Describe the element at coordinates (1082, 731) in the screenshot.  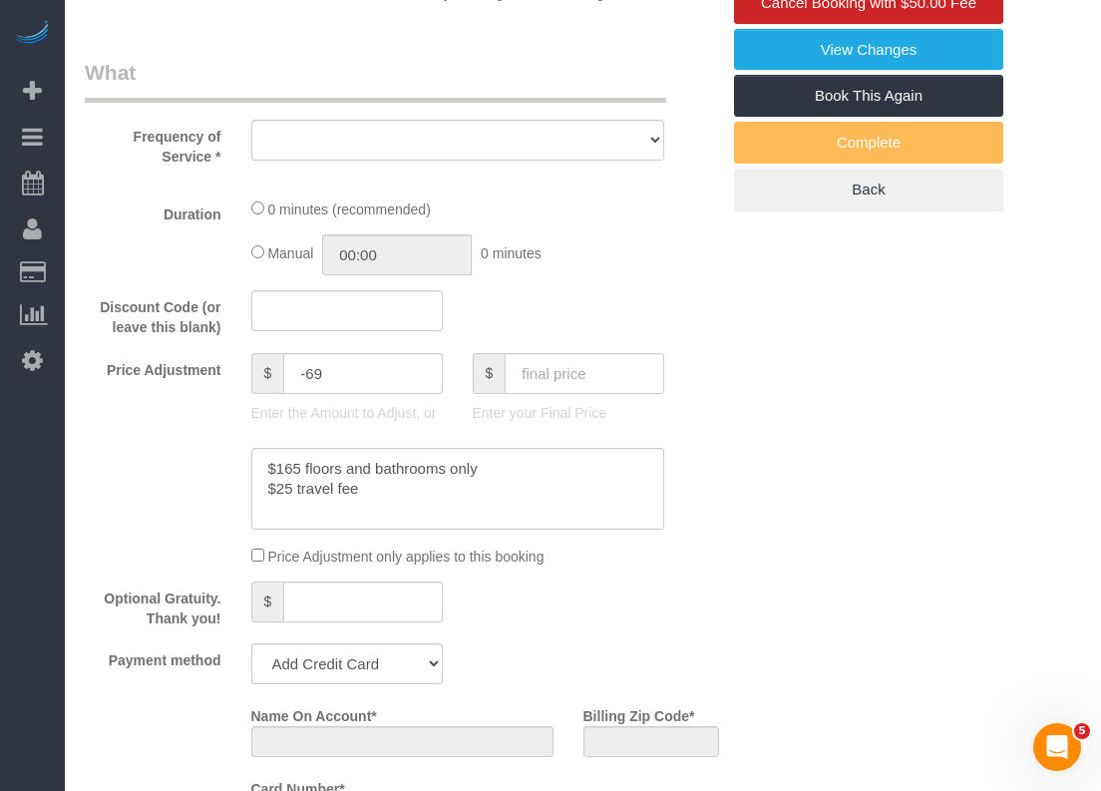
I see `span: 5` at that location.